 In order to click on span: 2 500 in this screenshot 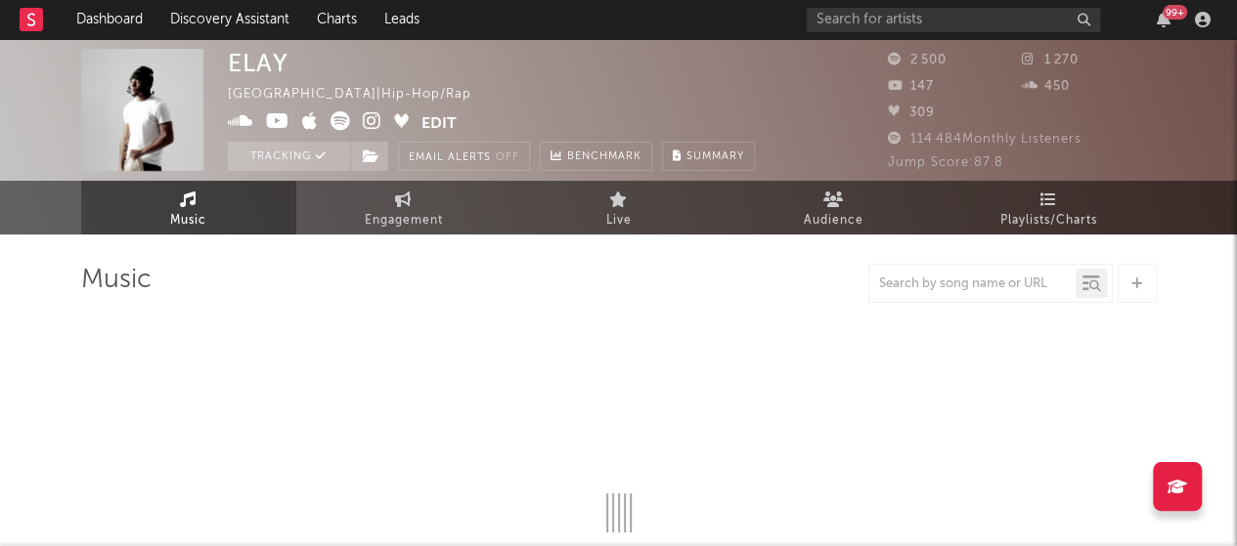, I will do `click(917, 60)`.